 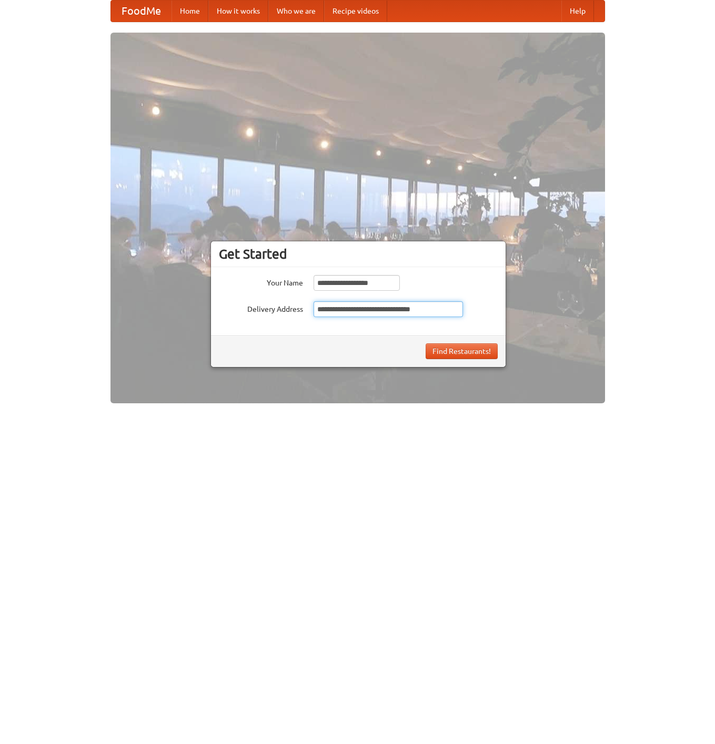 What do you see at coordinates (461, 351) in the screenshot?
I see `button: Find Restaurants!` at bounding box center [461, 351].